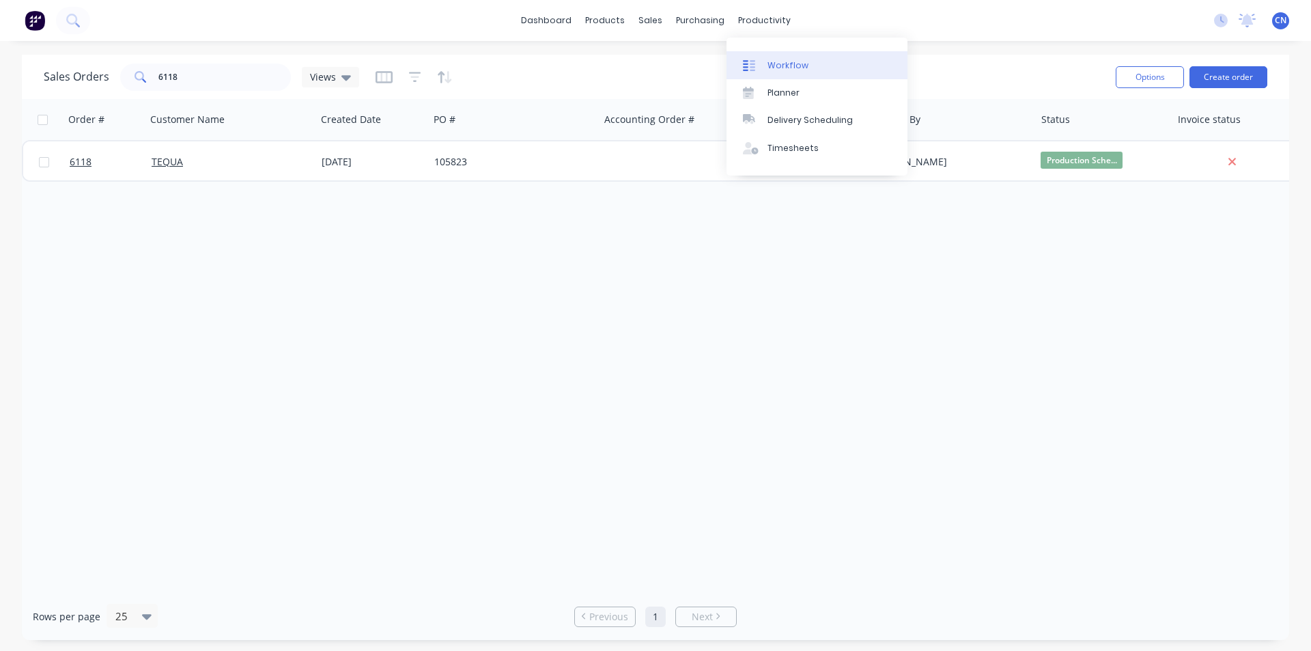 The image size is (1311, 651). I want to click on div: purchasing, so click(700, 20).